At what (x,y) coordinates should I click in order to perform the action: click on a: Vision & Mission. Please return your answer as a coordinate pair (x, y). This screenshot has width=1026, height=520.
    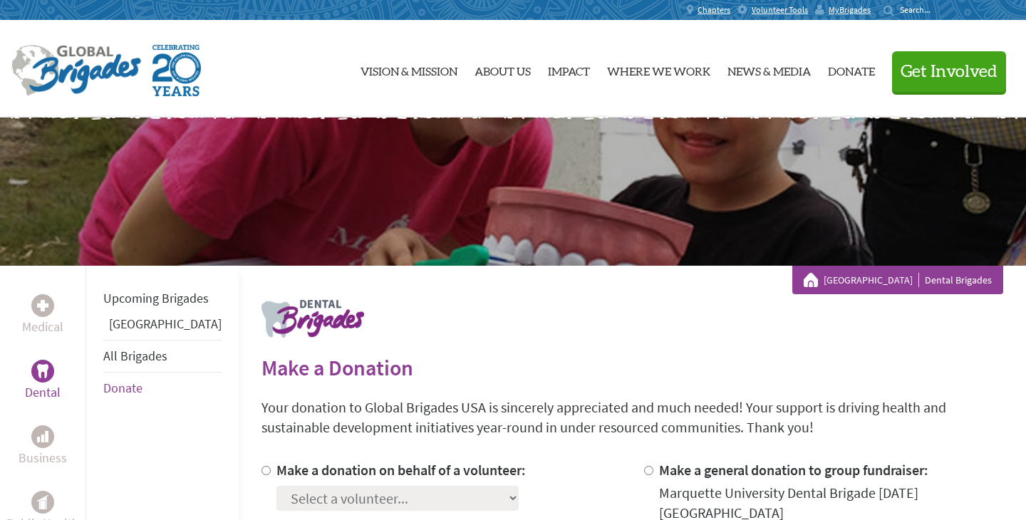
    Looking at the image, I should click on (409, 69).